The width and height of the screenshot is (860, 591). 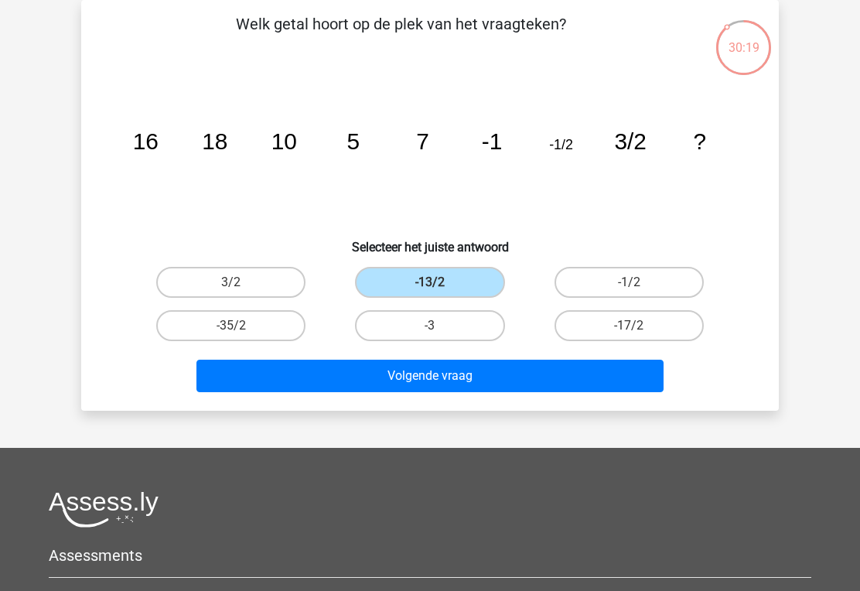 What do you see at coordinates (230, 326) in the screenshot?
I see `label: -35/2` at bounding box center [230, 326].